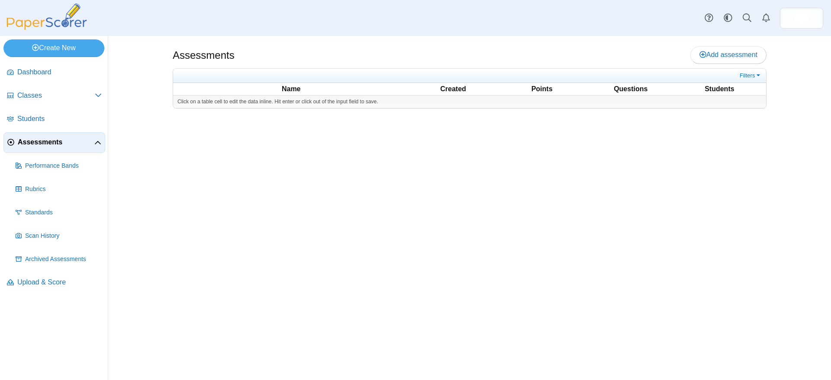 The image size is (831, 380). Describe the element at coordinates (802, 18) in the screenshot. I see `img: ps.8EHCIG3N8Vt7GEG8` at that location.